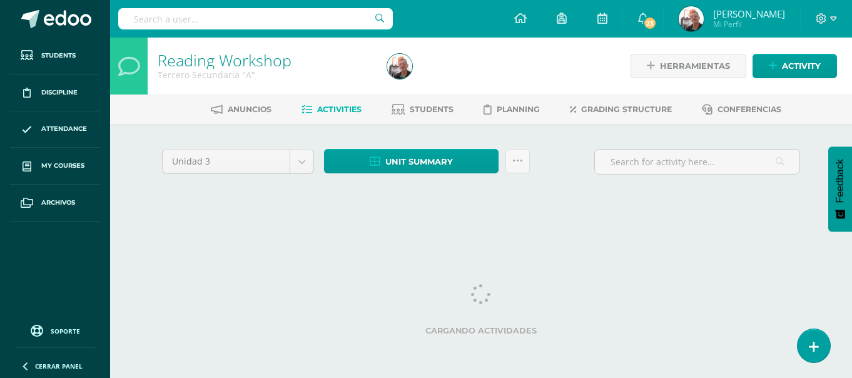 This screenshot has height=378, width=852. I want to click on span: Activities, so click(339, 109).